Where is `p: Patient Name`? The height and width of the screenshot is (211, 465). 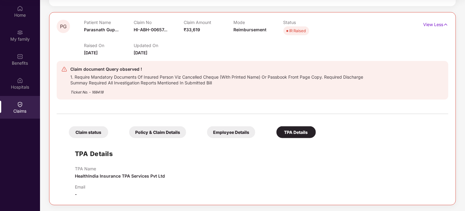
p: Patient Name is located at coordinates (109, 22).